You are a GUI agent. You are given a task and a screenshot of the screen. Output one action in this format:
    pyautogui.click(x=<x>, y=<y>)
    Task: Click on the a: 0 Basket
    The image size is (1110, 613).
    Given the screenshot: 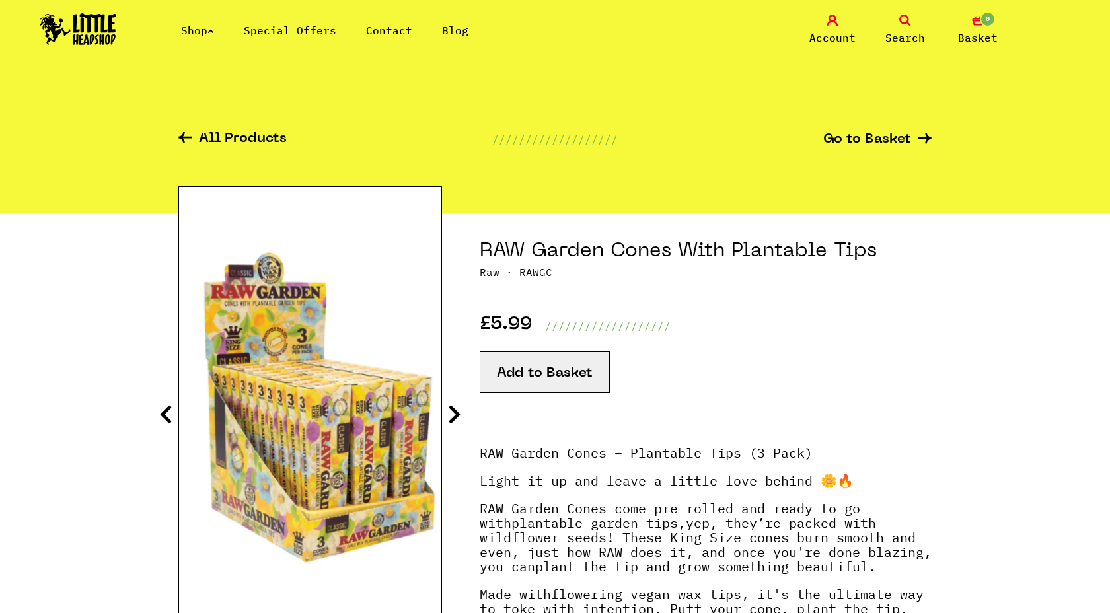 What is the action you would take?
    pyautogui.click(x=978, y=30)
    